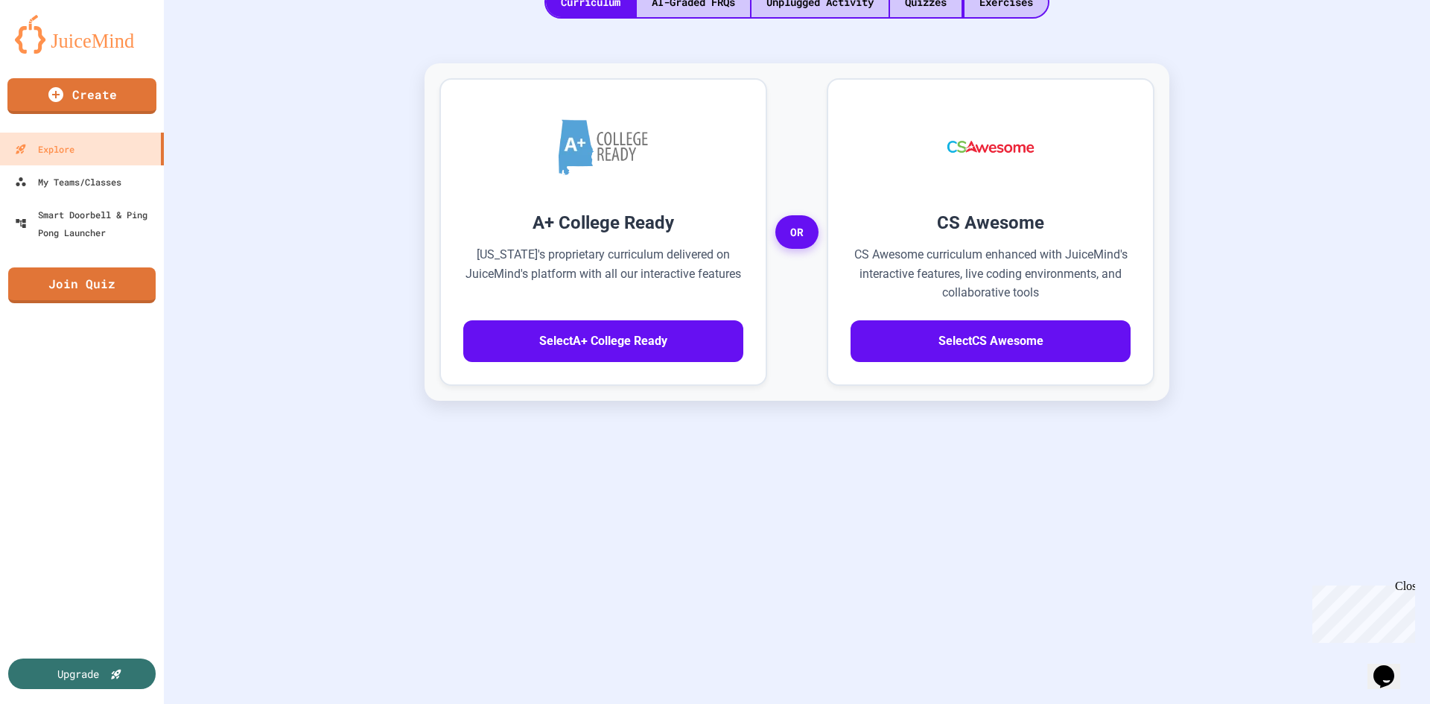 This screenshot has height=704, width=1430. What do you see at coordinates (603, 147) in the screenshot?
I see `img: A+ College Ready` at bounding box center [603, 147].